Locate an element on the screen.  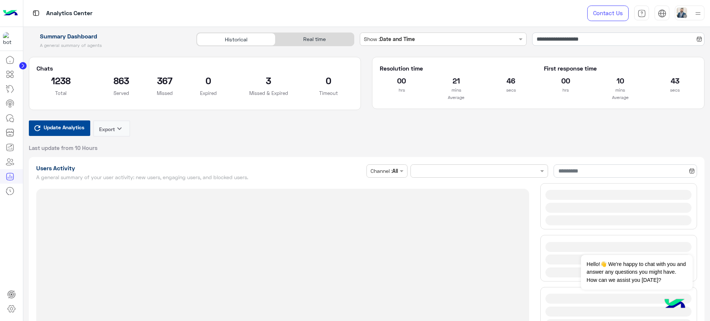
p: Timeout is located at coordinates (329, 93).